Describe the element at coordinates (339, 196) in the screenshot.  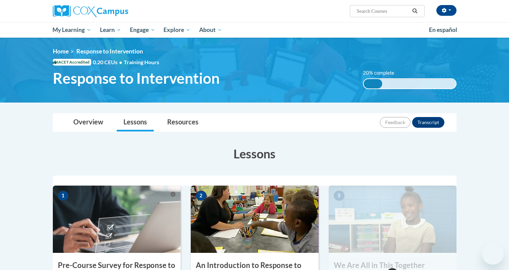
I see `span: 3` at that location.